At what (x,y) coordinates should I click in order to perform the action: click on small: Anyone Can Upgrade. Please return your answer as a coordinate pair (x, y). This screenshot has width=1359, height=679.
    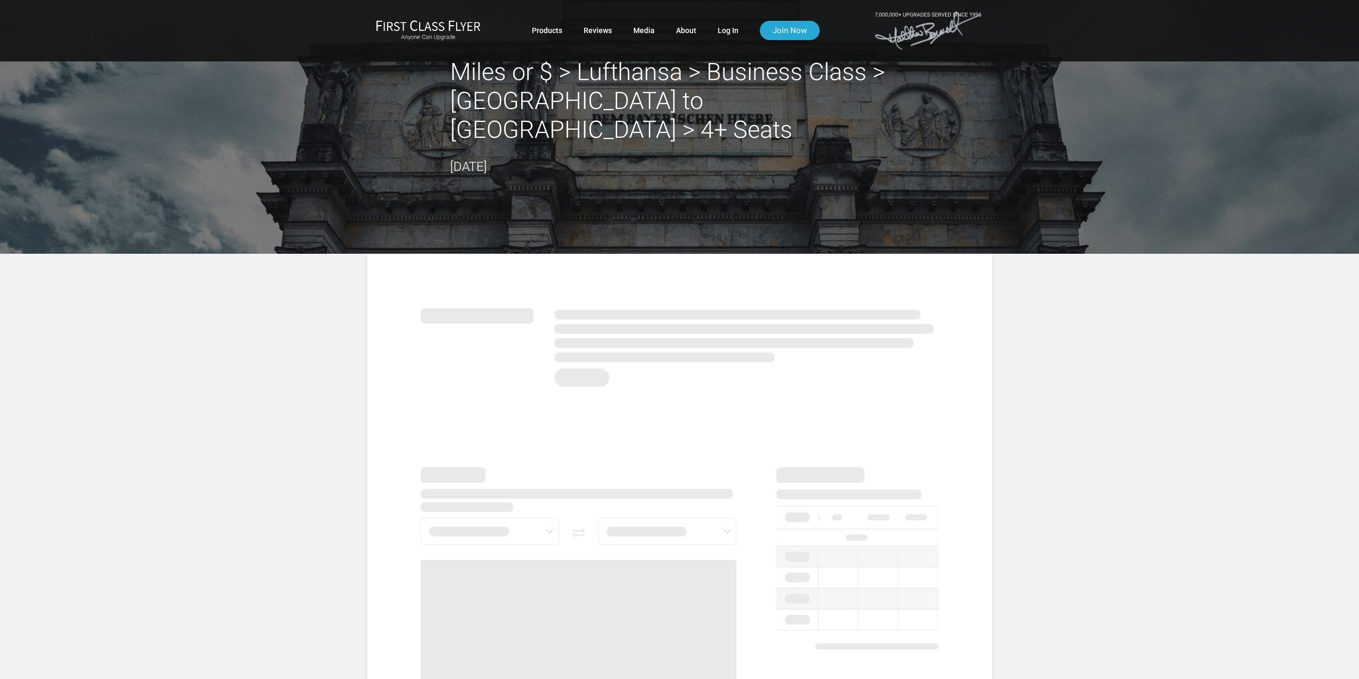
    Looking at the image, I should click on (428, 37).